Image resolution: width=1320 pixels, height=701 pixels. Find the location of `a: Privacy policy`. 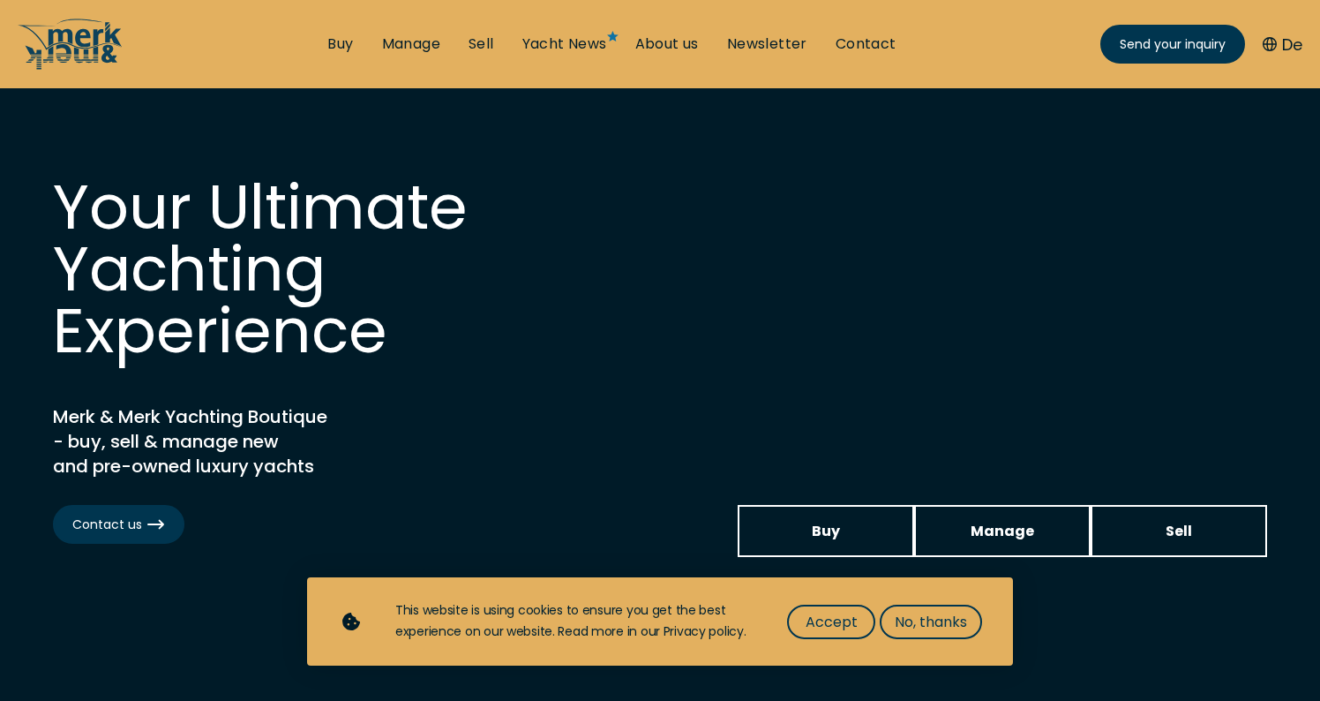

a: Privacy policy is located at coordinates (703, 631).